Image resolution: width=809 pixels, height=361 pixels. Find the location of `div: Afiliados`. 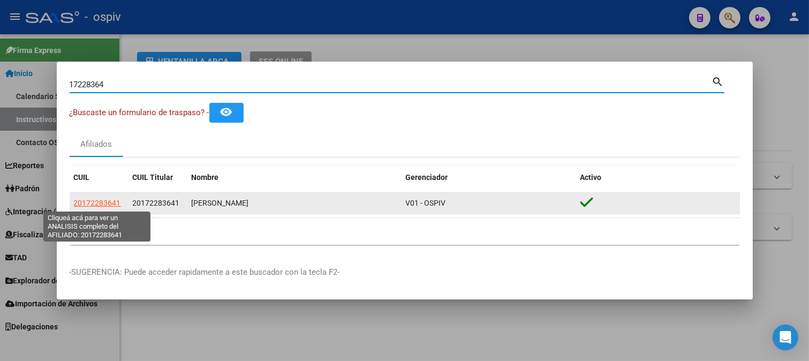

div: Afiliados is located at coordinates (96, 144).